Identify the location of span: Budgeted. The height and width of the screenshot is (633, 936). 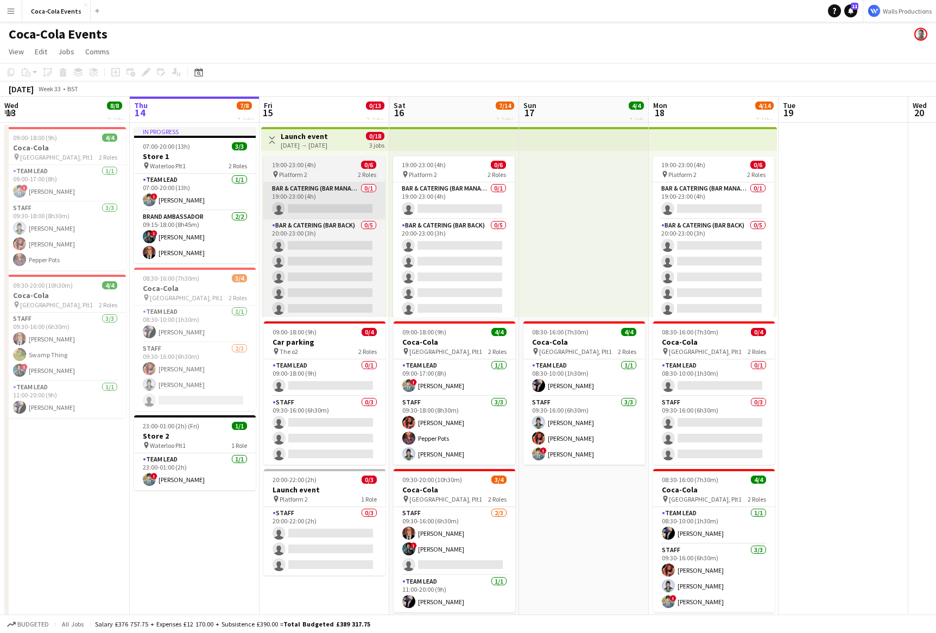
(33, 624).